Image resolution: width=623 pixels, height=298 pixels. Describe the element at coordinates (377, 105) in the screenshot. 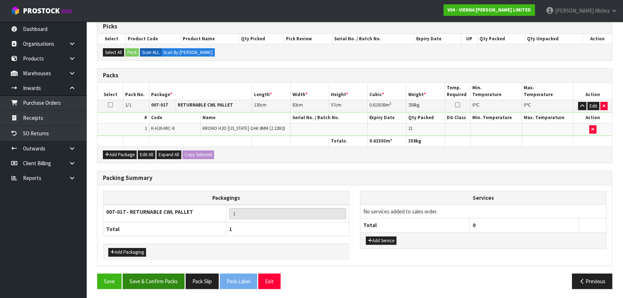

I see `span: 0.615030` at that location.